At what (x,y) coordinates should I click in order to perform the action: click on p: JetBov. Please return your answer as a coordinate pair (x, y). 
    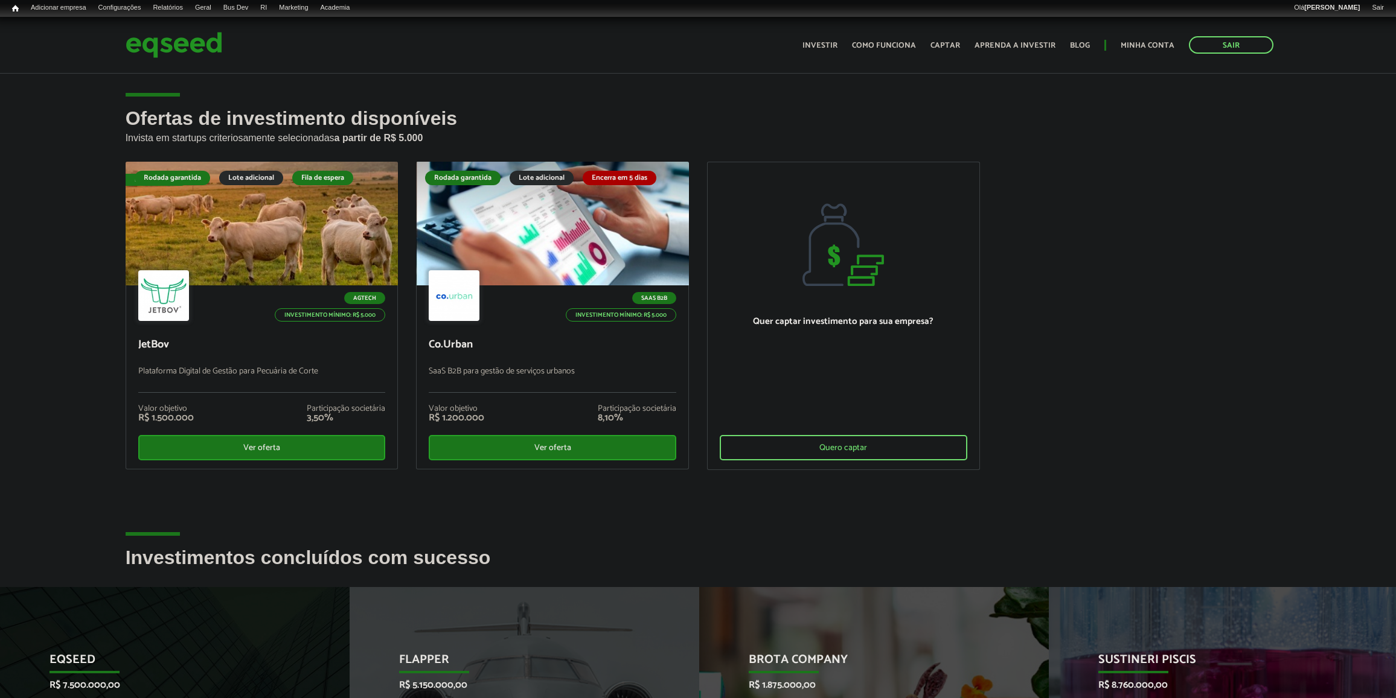
    Looking at the image, I should click on (262, 345).